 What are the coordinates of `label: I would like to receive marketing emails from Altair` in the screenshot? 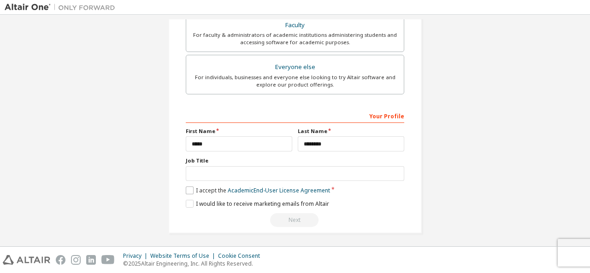 It's located at (257, 204).